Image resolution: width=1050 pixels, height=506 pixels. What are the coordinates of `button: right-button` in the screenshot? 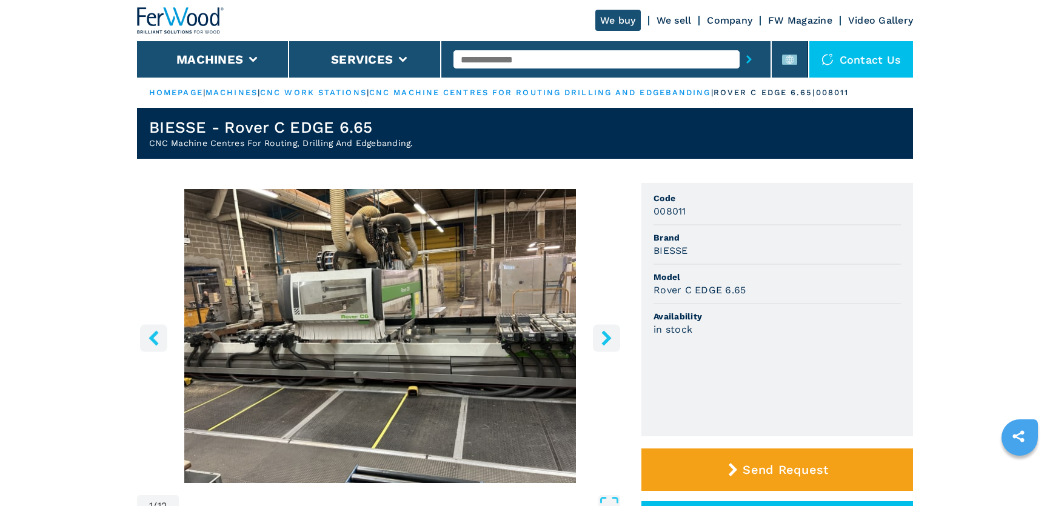 It's located at (606, 338).